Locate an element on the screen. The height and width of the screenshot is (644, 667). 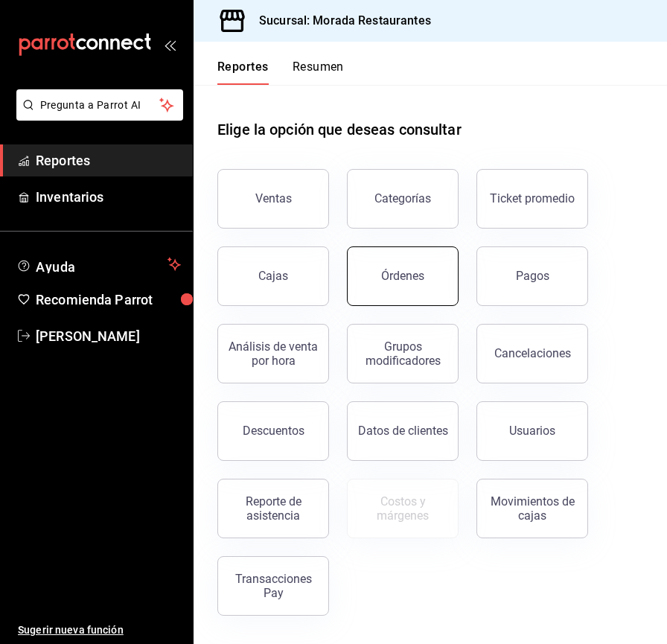
span: Recomienda Parrot is located at coordinates (108, 299).